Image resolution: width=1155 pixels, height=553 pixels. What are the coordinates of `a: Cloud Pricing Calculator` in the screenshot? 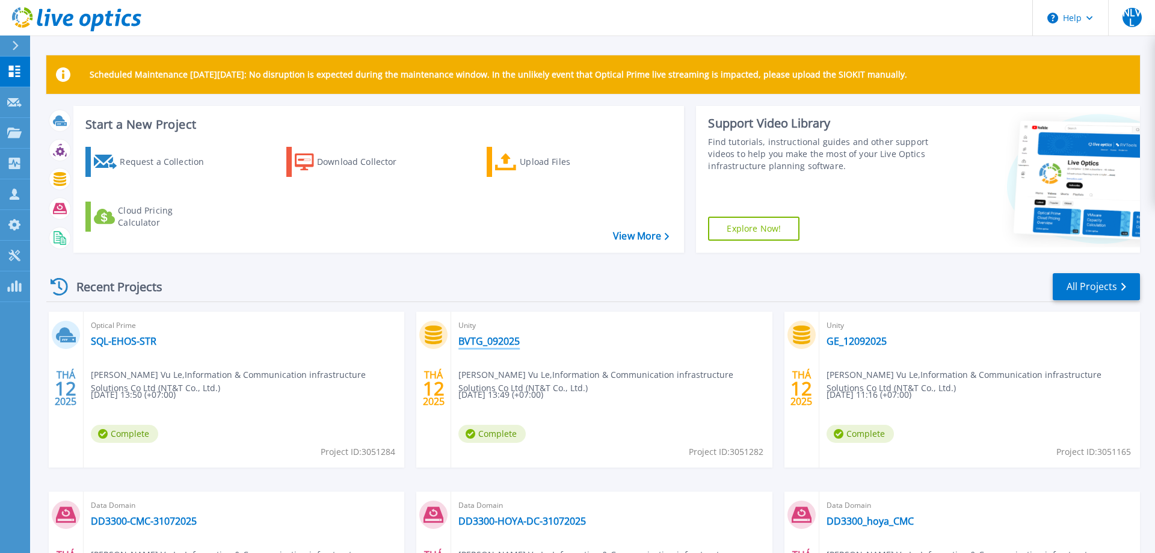 It's located at (152, 217).